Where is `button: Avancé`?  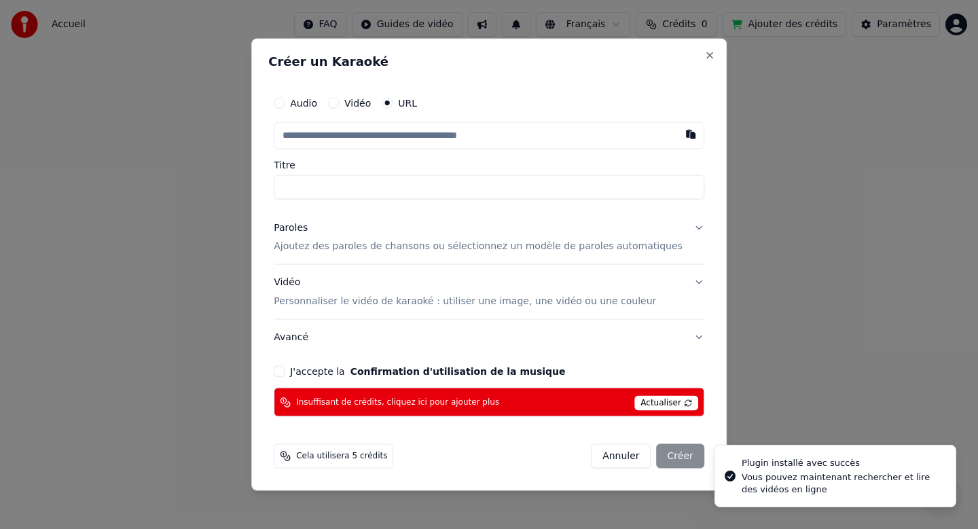
button: Avancé is located at coordinates (489, 338).